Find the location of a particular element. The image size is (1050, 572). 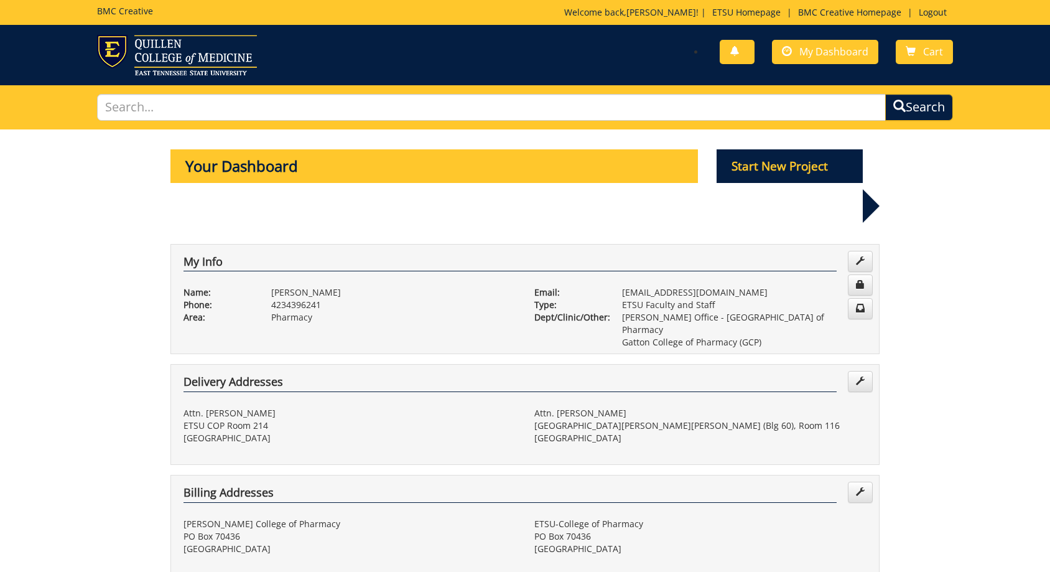

span: My Dashboard is located at coordinates (834, 52).